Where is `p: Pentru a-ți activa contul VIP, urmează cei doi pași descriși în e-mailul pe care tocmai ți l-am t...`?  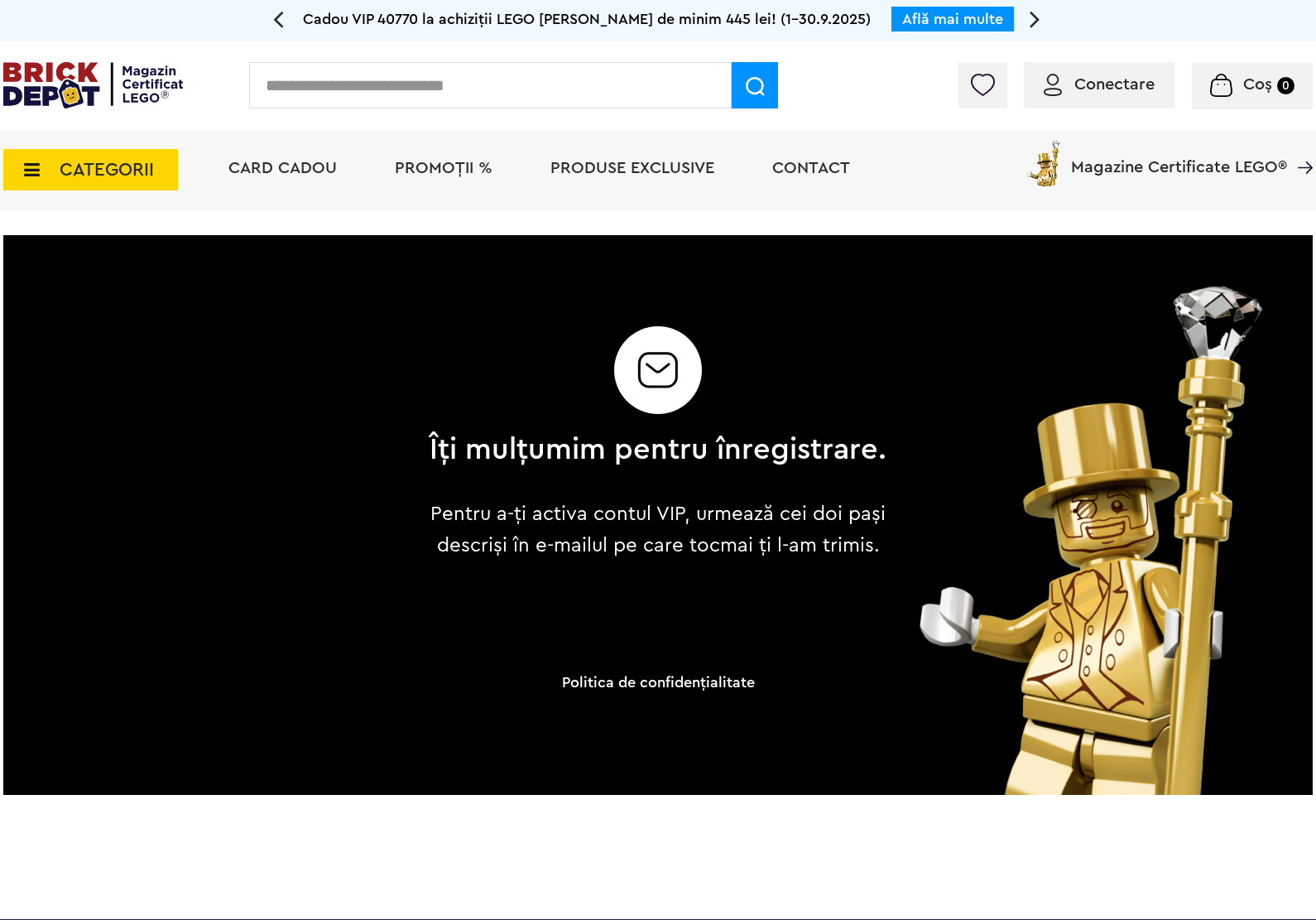 p: Pentru a-ți activa contul VIP, urmează cei doi pași descriși în e-mailul pe care tocmai ți l-am t... is located at coordinates (658, 529).